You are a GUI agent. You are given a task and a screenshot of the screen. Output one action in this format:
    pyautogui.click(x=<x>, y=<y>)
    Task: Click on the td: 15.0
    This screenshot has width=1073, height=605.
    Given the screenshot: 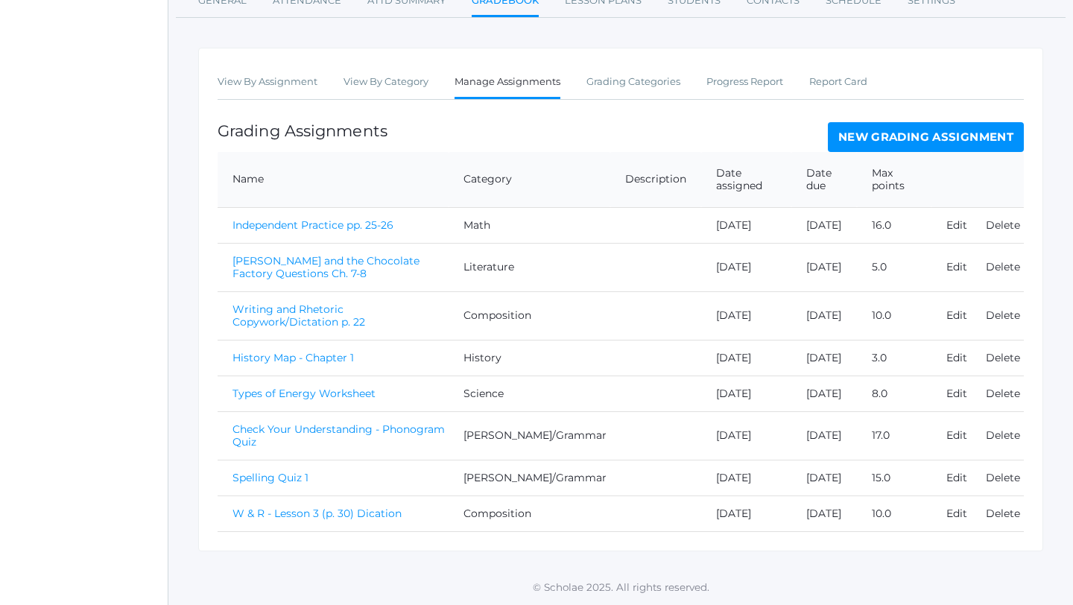 What is the action you would take?
    pyautogui.click(x=894, y=478)
    